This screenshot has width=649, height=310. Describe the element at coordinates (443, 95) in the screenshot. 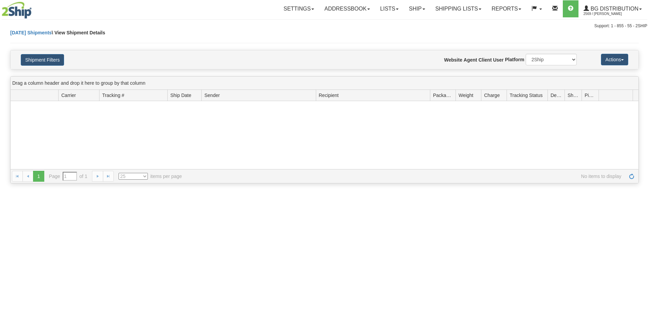

I see `span: Packages` at that location.